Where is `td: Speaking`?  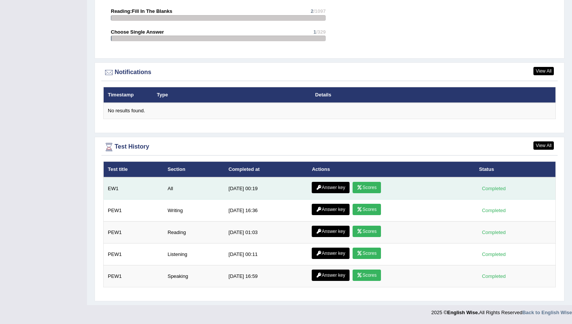
td: Speaking is located at coordinates (194, 277).